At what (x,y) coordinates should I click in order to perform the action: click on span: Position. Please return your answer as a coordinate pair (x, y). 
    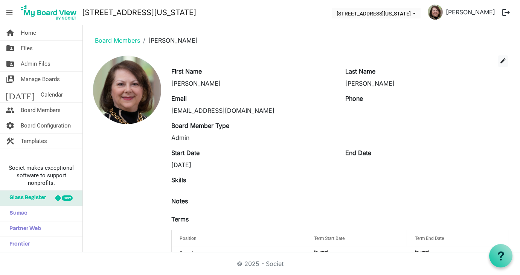
    Looking at the image, I should click on (188, 238).